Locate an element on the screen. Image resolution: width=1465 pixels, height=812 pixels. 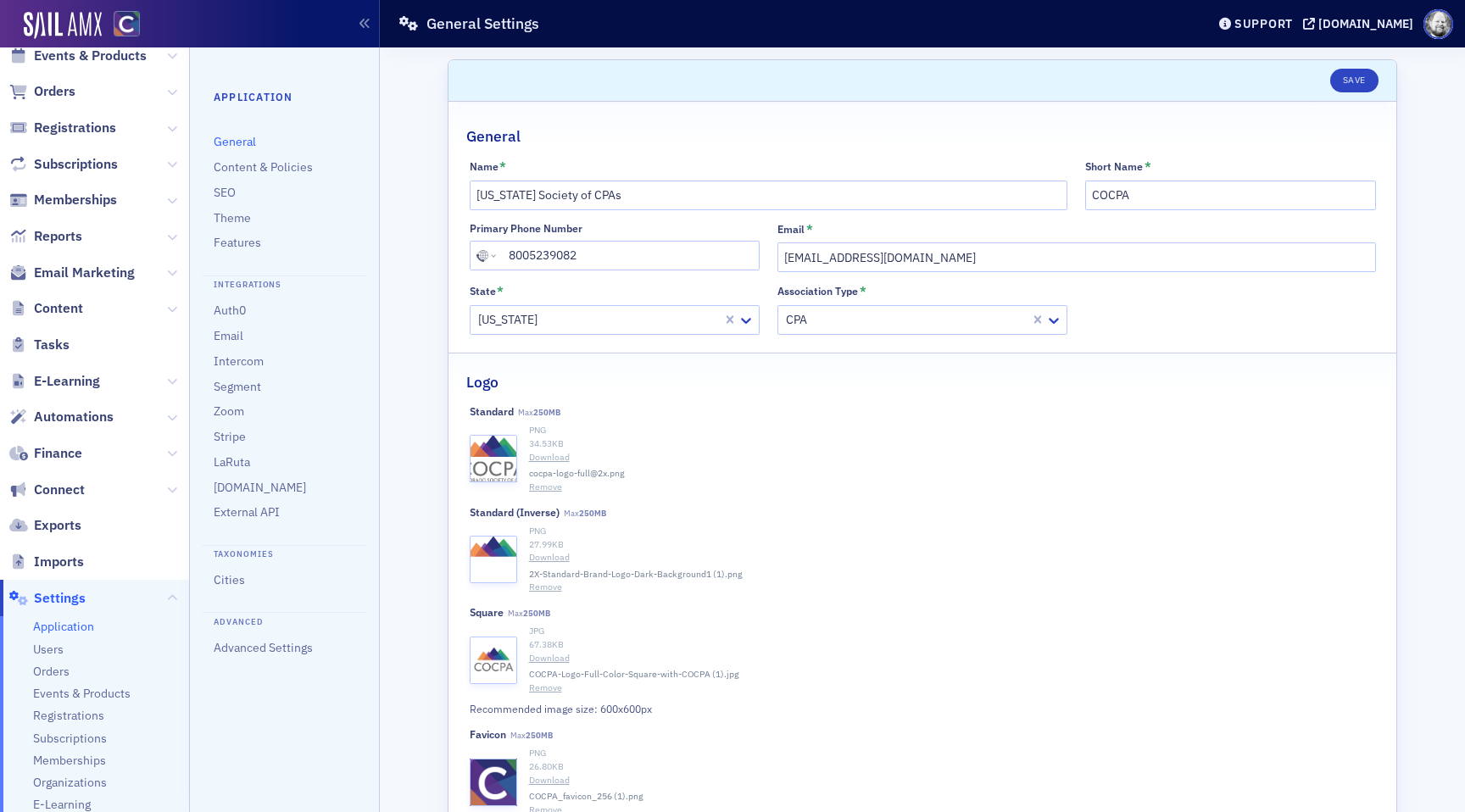
span: Content is located at coordinates (59, 309).